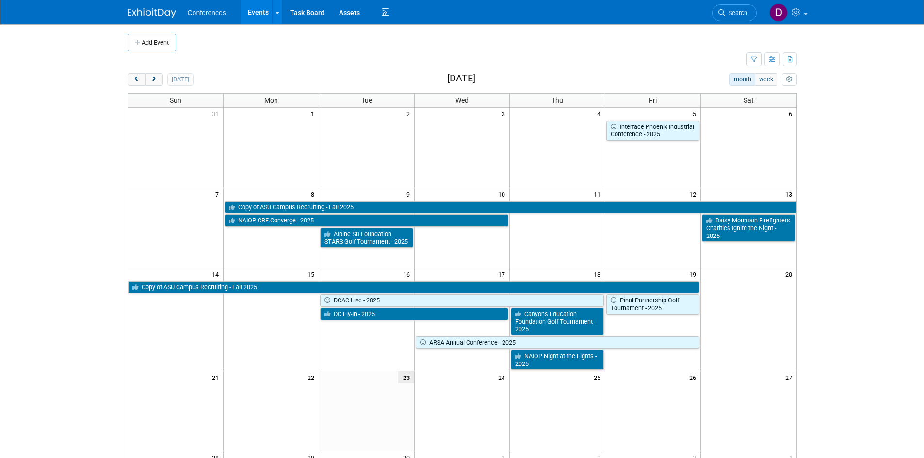 The image size is (924, 458). What do you see at coordinates (410, 114) in the screenshot?
I see `span: 2` at bounding box center [410, 114].